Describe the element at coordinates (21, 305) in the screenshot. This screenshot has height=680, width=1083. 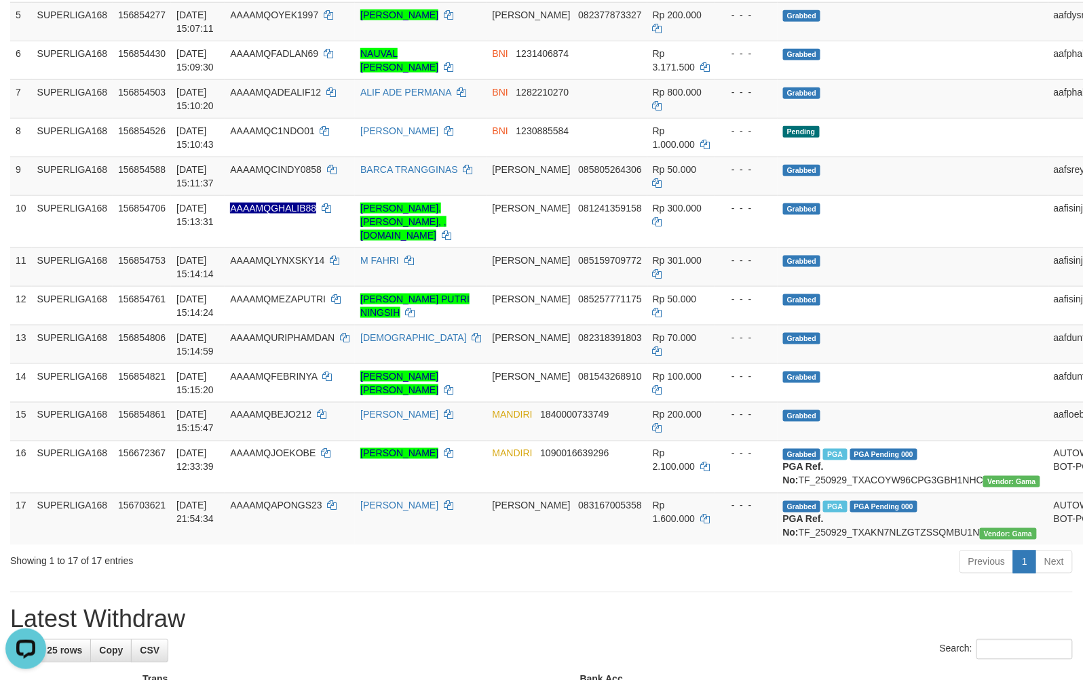
I see `td: 12` at that location.